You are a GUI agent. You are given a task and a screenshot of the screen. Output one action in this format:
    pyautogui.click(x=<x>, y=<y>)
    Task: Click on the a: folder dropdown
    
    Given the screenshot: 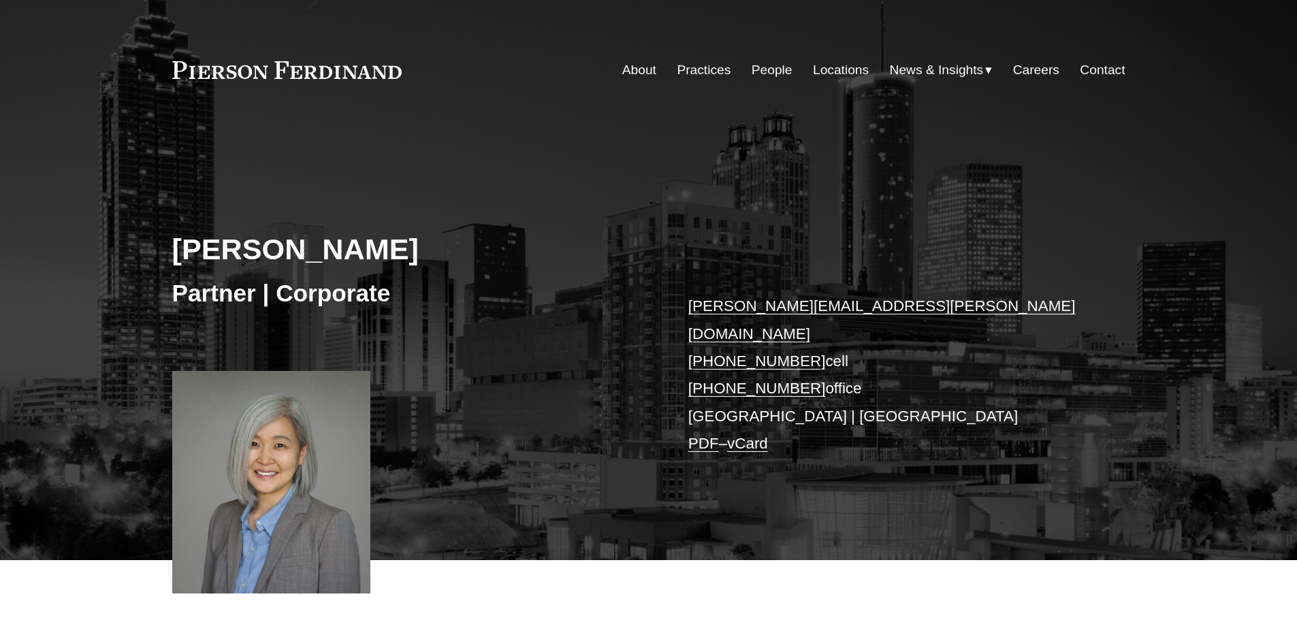 What is the action you would take?
    pyautogui.click(x=941, y=70)
    